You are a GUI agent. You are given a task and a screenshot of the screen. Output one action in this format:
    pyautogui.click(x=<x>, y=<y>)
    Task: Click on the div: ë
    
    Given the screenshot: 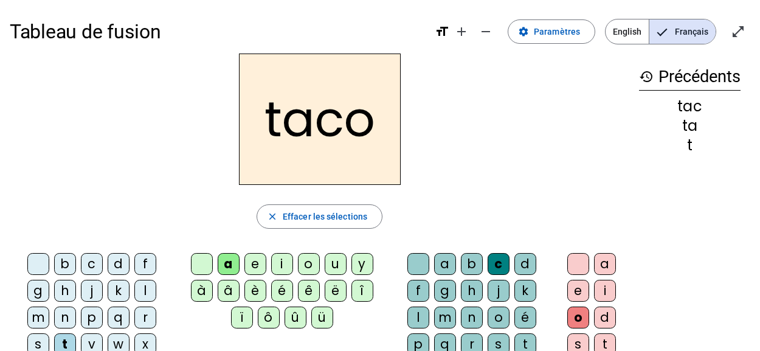 What is the action you would take?
    pyautogui.click(x=336, y=291)
    